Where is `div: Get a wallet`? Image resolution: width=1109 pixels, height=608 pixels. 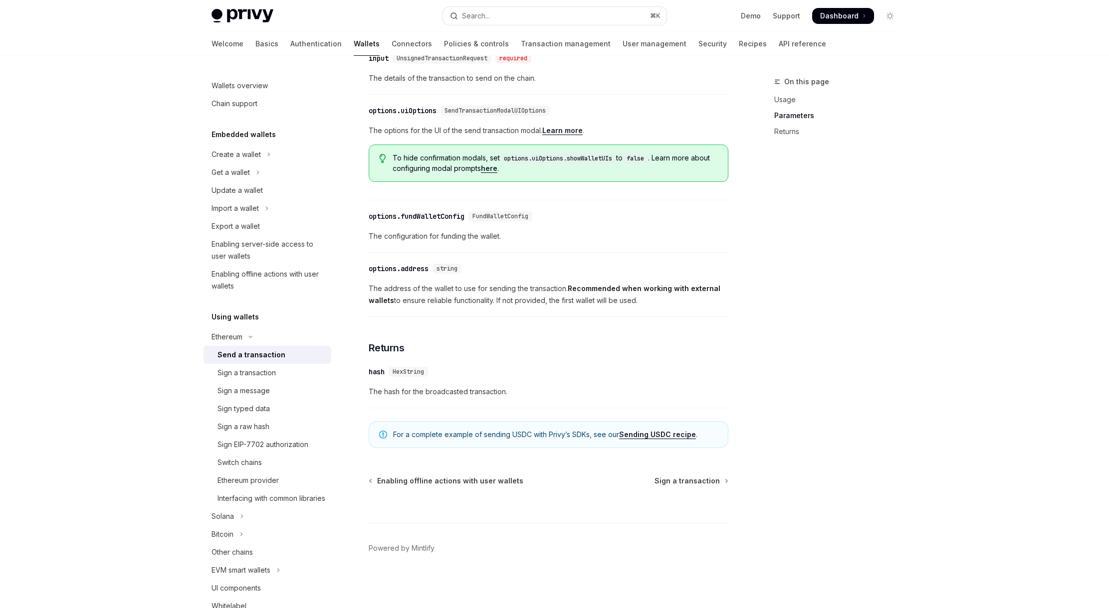 div: Get a wallet is located at coordinates (230, 173).